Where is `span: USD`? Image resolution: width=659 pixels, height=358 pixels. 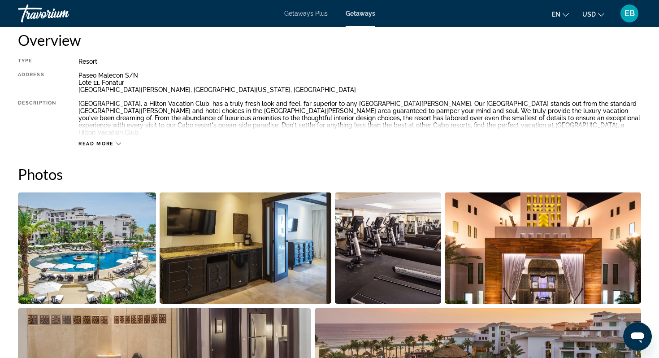
span: USD is located at coordinates (589, 14).